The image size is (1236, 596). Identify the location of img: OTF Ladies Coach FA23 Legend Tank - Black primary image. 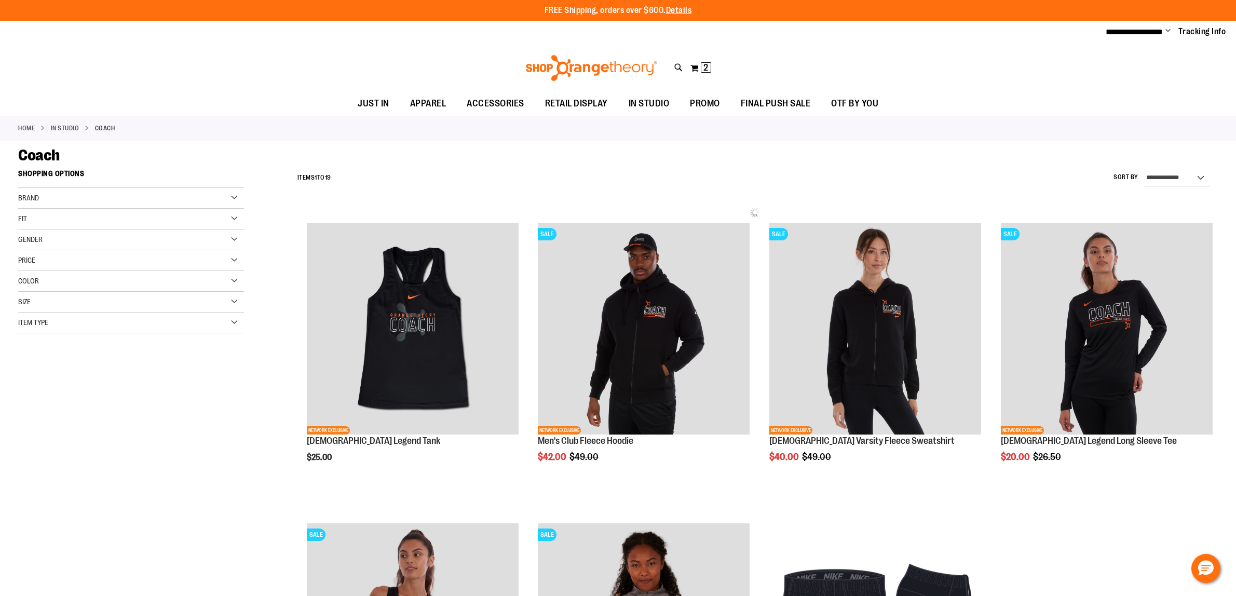
(413, 329).